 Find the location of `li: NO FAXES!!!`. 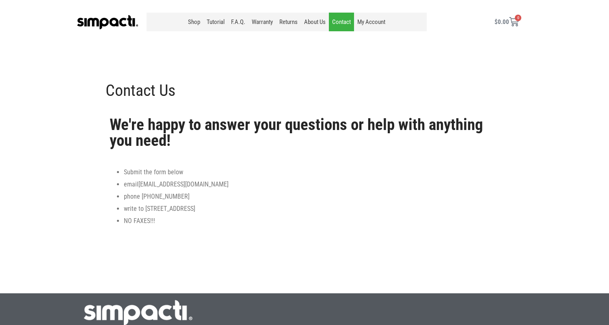

li: NO FAXES!!! is located at coordinates (311, 221).